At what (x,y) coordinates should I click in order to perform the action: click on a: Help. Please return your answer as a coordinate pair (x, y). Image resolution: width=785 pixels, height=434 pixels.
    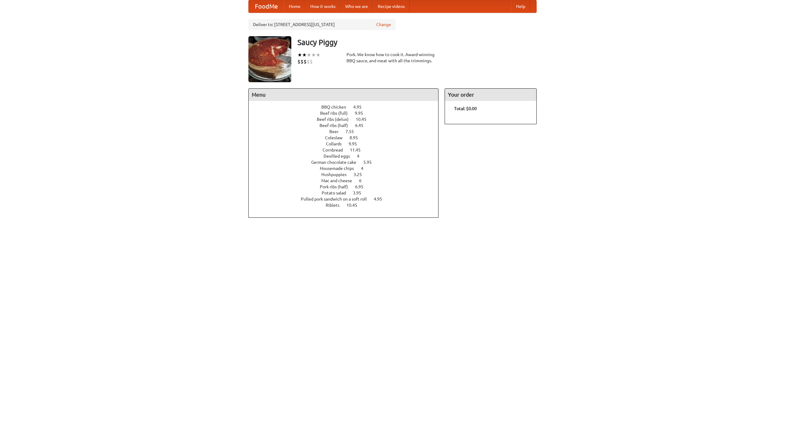
    Looking at the image, I should click on (521, 6).